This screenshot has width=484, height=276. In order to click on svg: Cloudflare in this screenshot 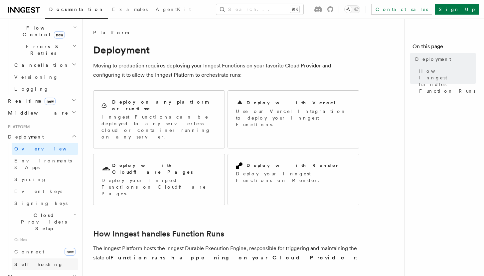, I will do `click(106, 169)`.